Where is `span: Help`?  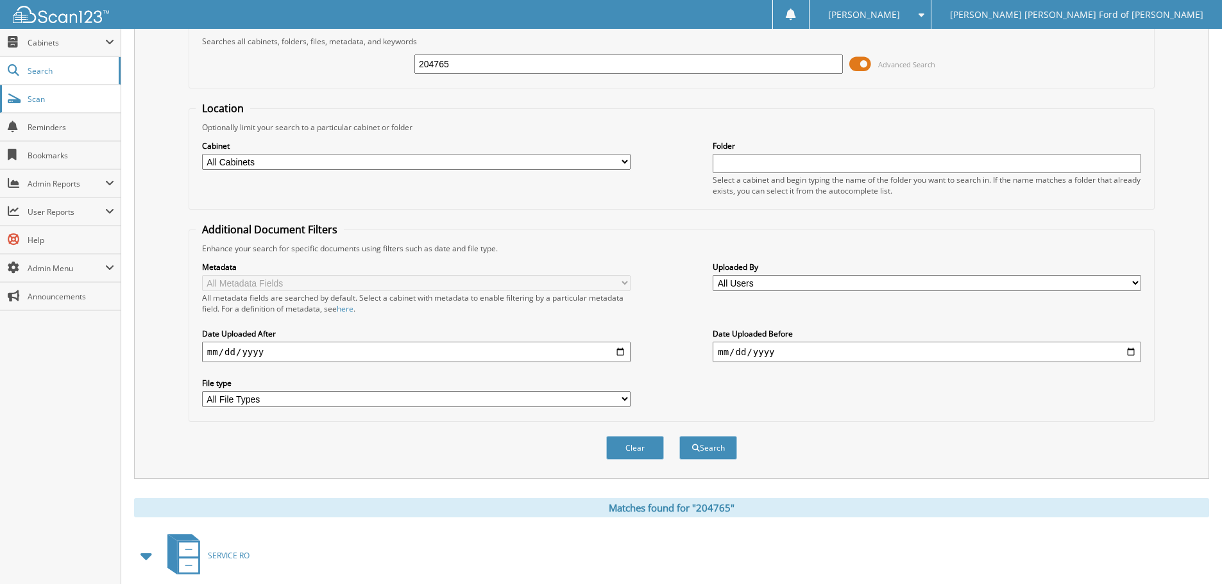 span: Help is located at coordinates (71, 240).